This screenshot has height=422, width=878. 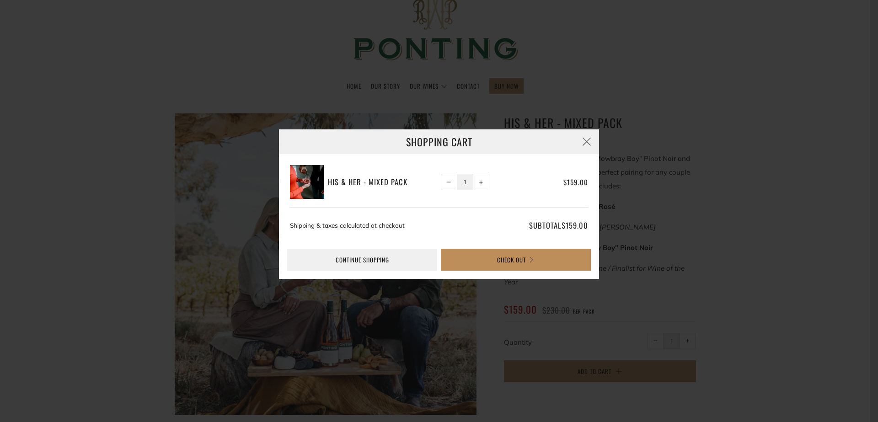 What do you see at coordinates (383, 182) in the screenshot?
I see `h3: His & Her - Mixed Pack` at bounding box center [383, 182].